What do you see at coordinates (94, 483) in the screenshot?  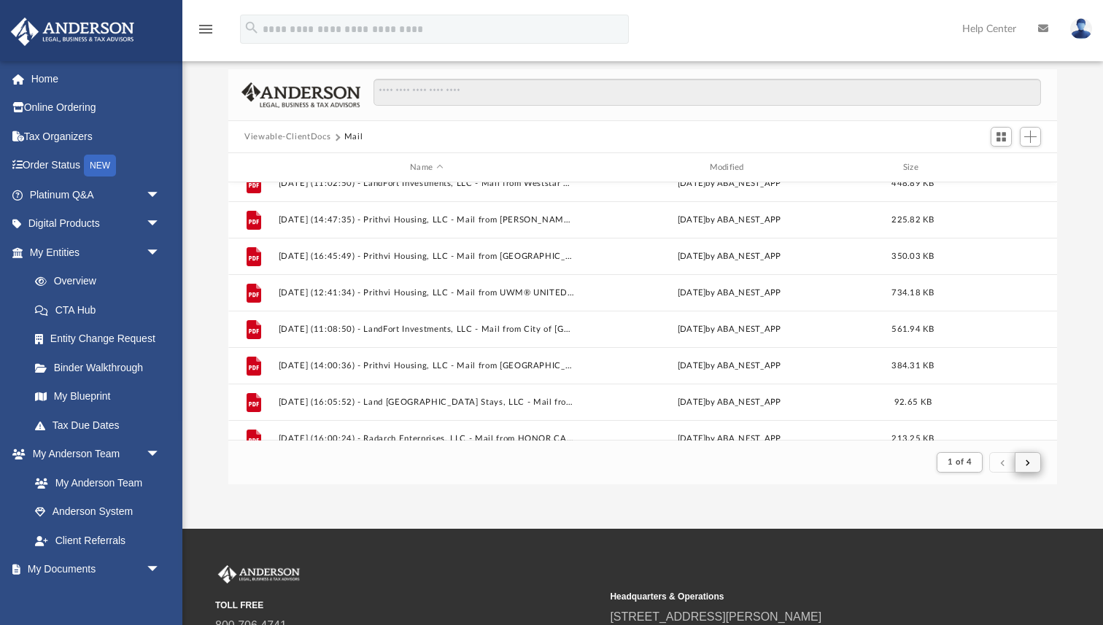 I see `a: My Anderson Team` at bounding box center [94, 483].